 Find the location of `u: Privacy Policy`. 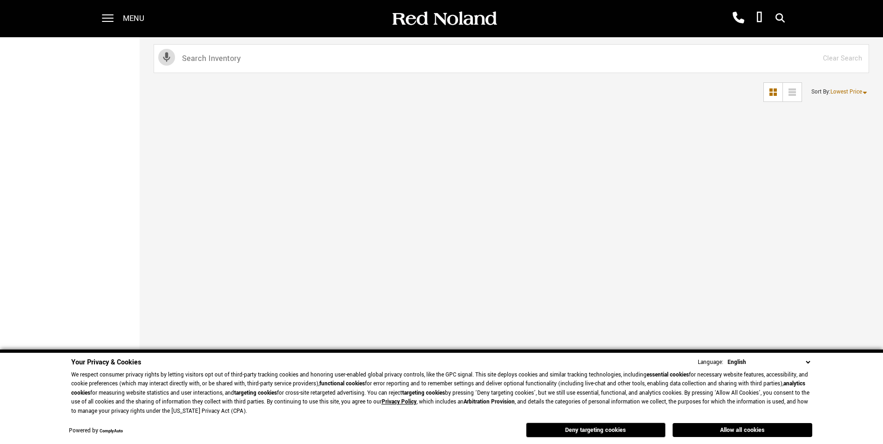

u: Privacy Policy is located at coordinates (399, 402).